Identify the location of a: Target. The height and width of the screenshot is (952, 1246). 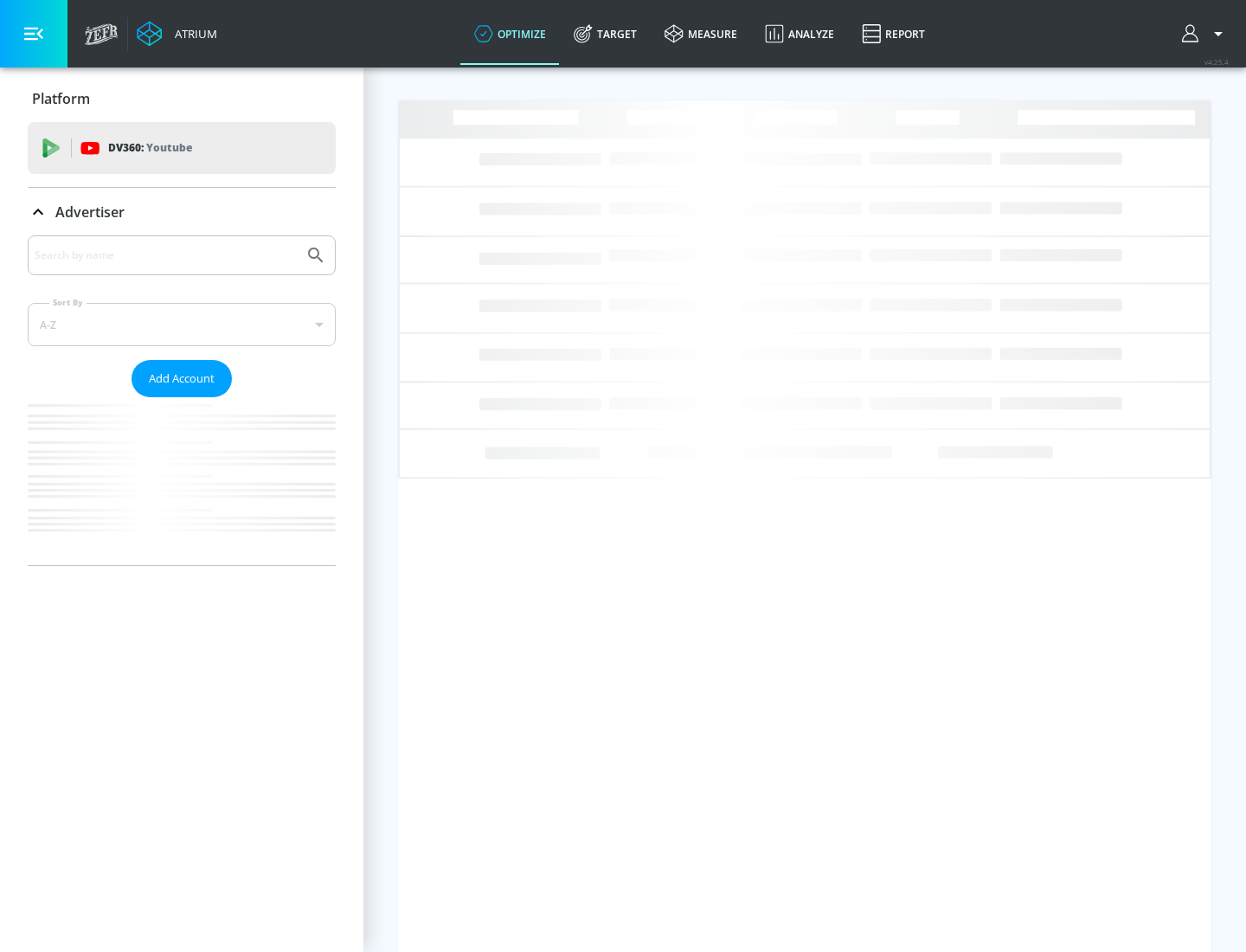
(605, 34).